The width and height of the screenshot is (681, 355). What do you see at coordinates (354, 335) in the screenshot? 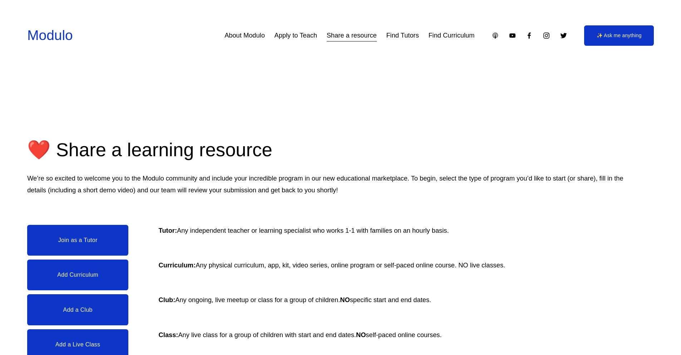
I see `p: Any live class for a group of children with start and end dates. self-paced online courses.` at bounding box center [354, 335].